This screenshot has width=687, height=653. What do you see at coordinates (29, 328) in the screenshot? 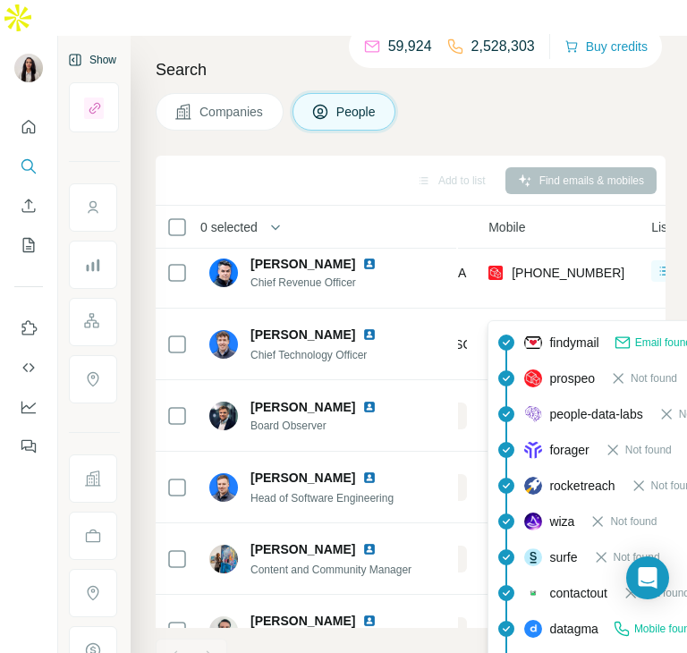
I see `button: Use Surfe on LinkedIn` at bounding box center [29, 328].